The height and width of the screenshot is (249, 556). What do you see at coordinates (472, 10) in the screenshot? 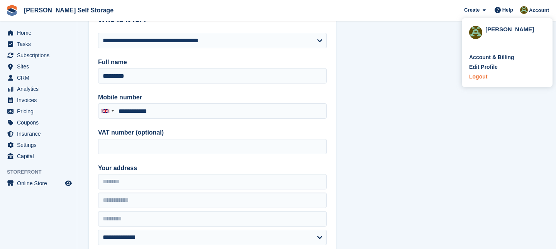
I see `span: Create` at bounding box center [472, 10].